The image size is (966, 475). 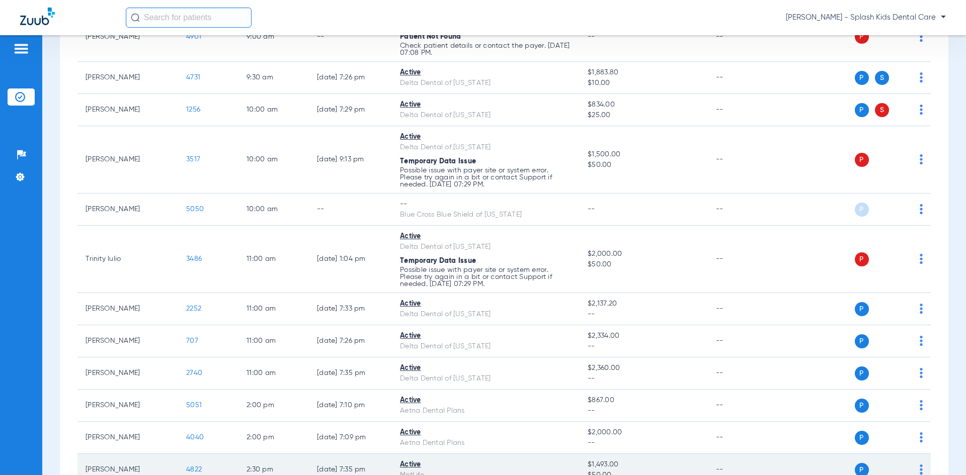 I want to click on td: Trinity Iulio, so click(x=128, y=260).